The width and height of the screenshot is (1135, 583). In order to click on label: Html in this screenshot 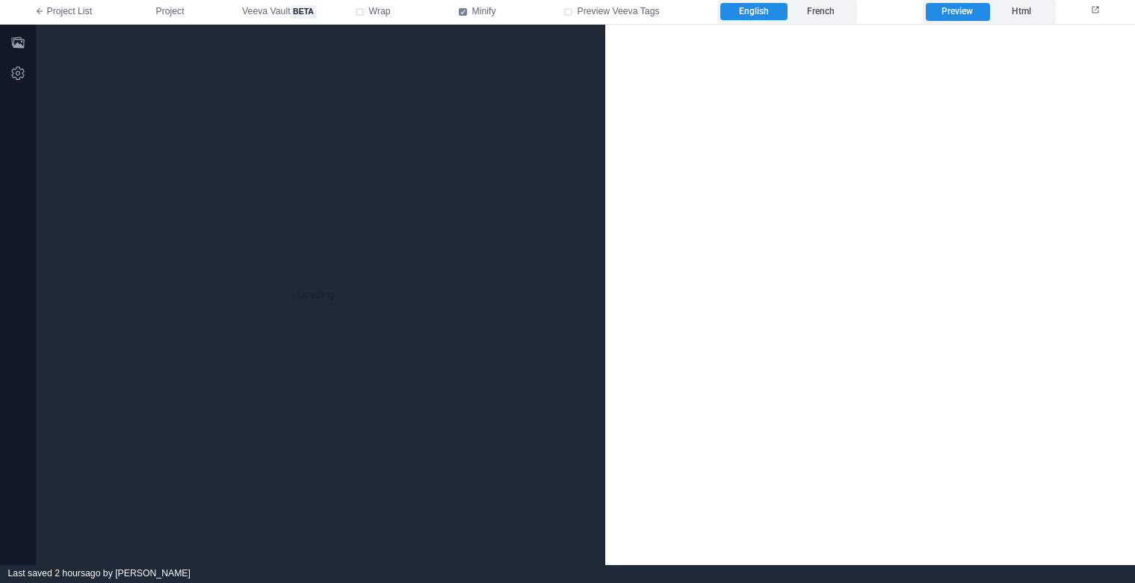, I will do `click(1021, 12)`.